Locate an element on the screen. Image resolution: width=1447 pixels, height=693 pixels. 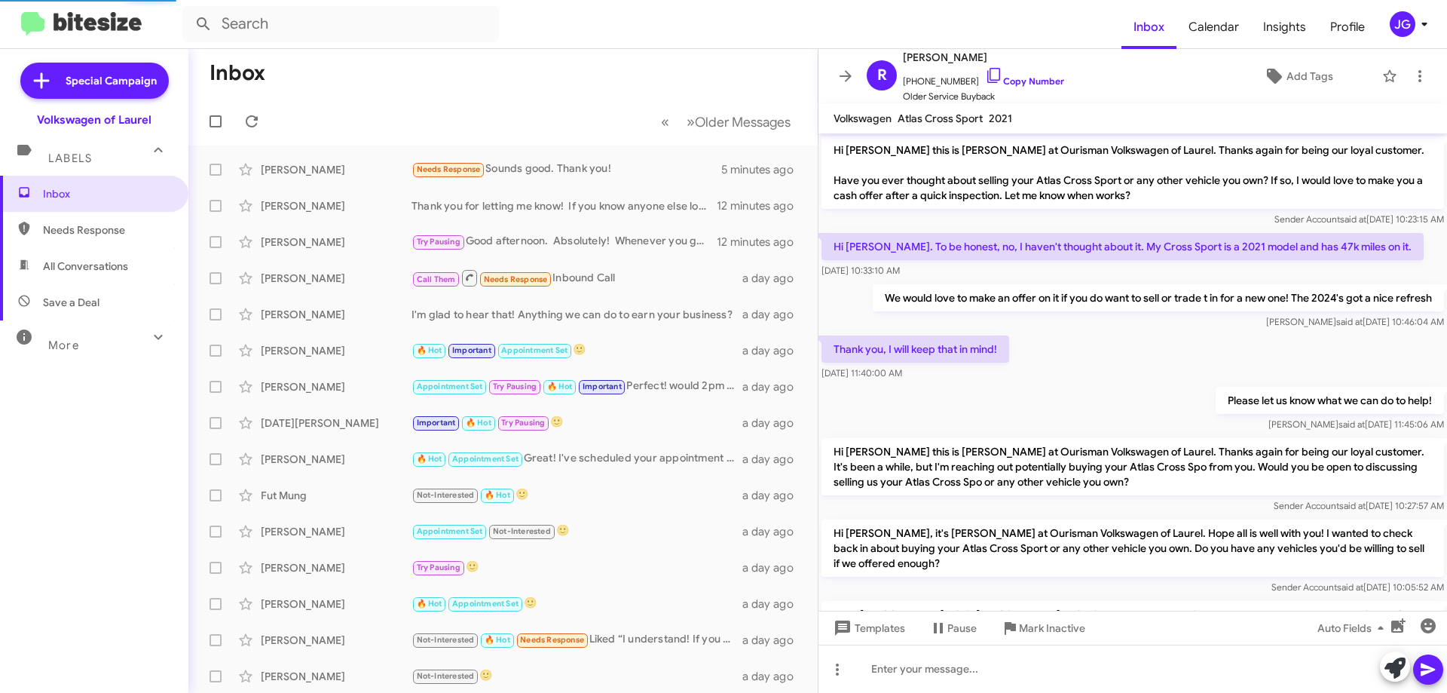
button: Mark Inactive is located at coordinates (1043, 628).